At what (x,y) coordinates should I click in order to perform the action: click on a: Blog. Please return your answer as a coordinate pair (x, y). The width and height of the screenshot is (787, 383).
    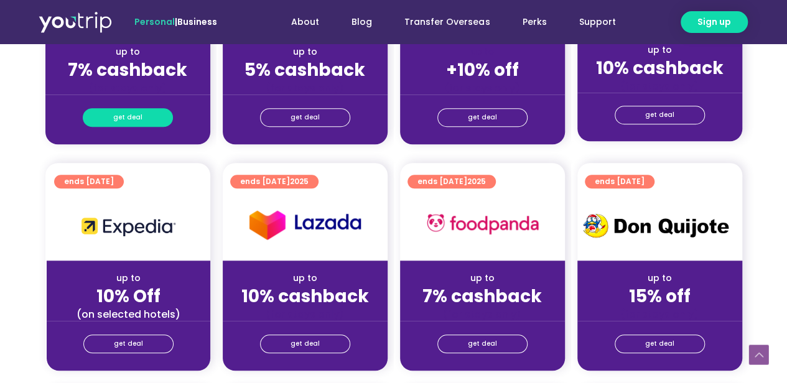
    Looking at the image, I should click on (362, 22).